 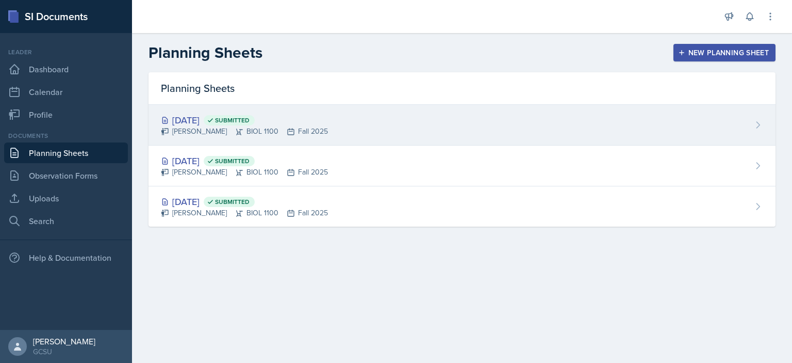 What do you see at coordinates (725, 53) in the screenshot?
I see `div: New Planning Sheet` at bounding box center [725, 53].